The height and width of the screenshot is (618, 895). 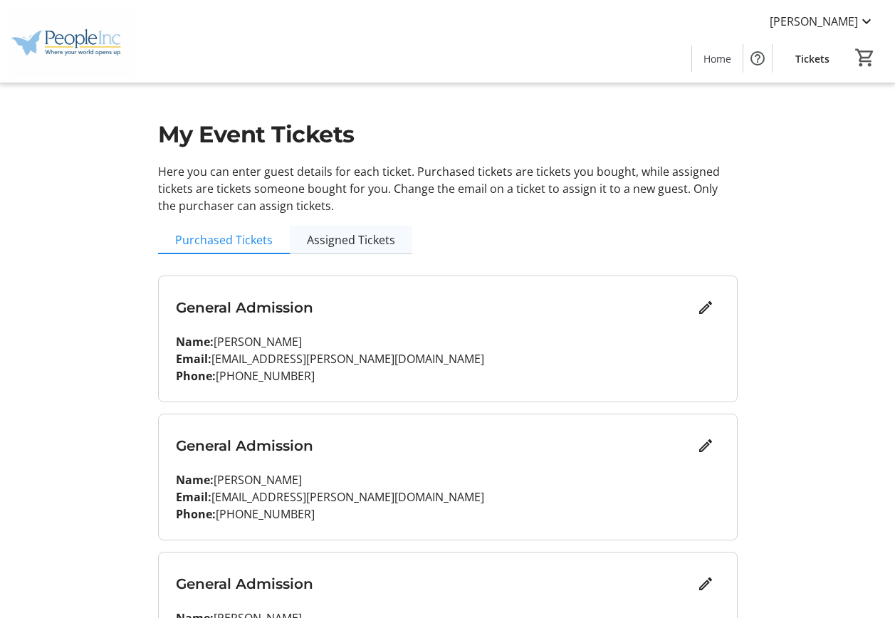 What do you see at coordinates (717, 58) in the screenshot?
I see `a: Home` at bounding box center [717, 58].